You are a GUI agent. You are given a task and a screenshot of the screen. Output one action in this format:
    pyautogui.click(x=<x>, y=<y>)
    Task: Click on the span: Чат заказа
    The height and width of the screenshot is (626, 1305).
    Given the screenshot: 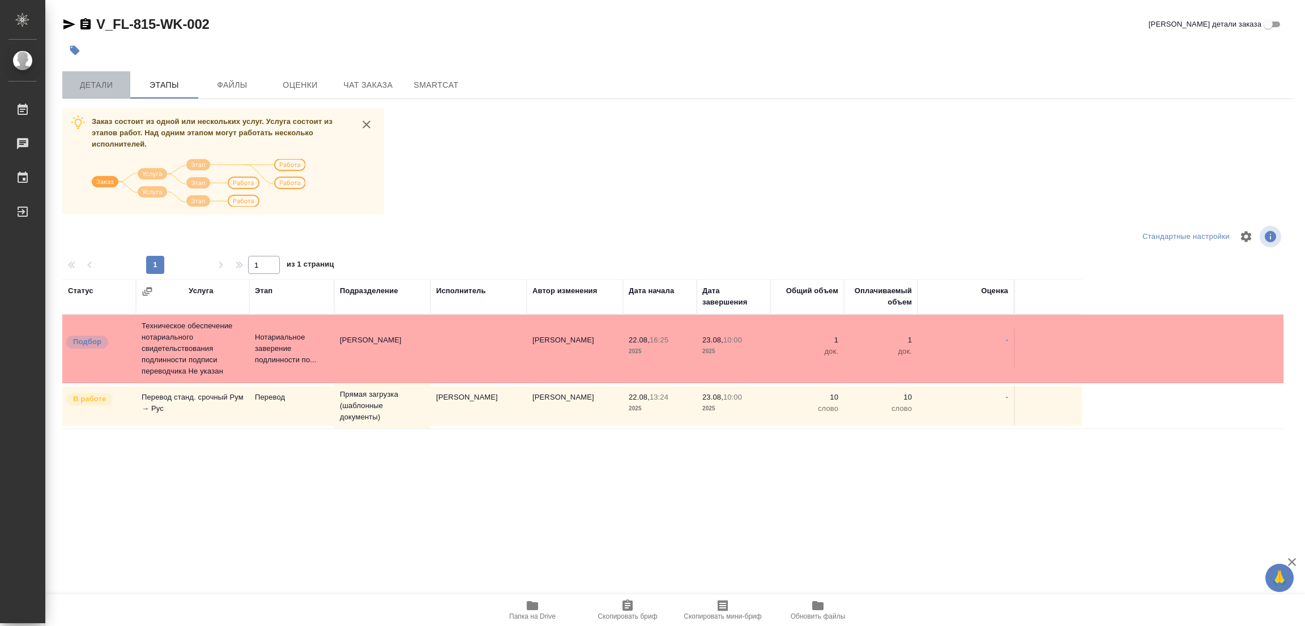 What is the action you would take?
    pyautogui.click(x=368, y=85)
    